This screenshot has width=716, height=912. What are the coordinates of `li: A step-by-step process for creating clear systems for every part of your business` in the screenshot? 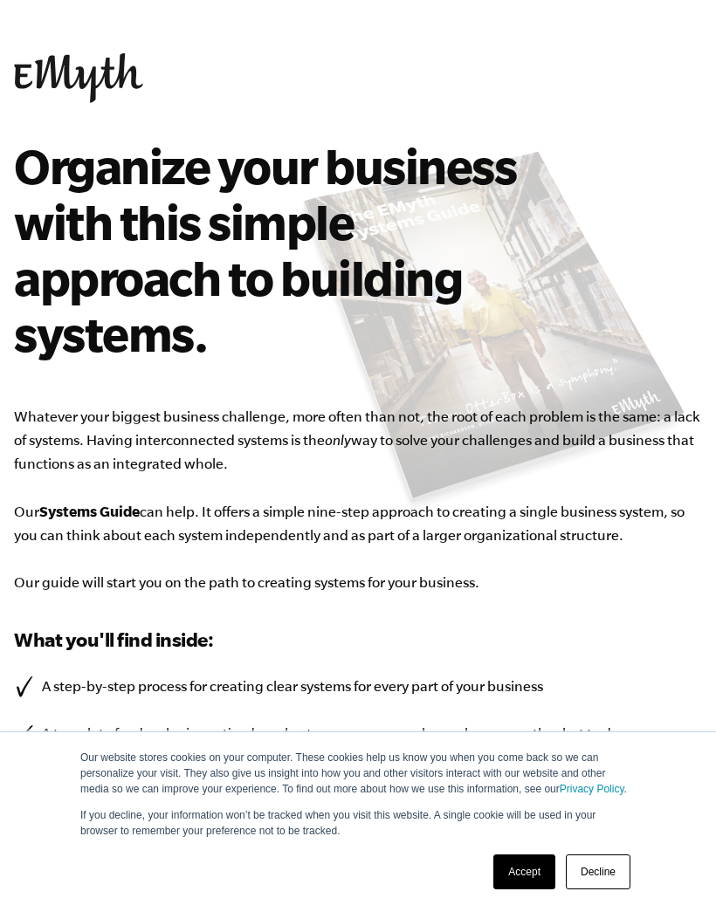 It's located at (358, 686).